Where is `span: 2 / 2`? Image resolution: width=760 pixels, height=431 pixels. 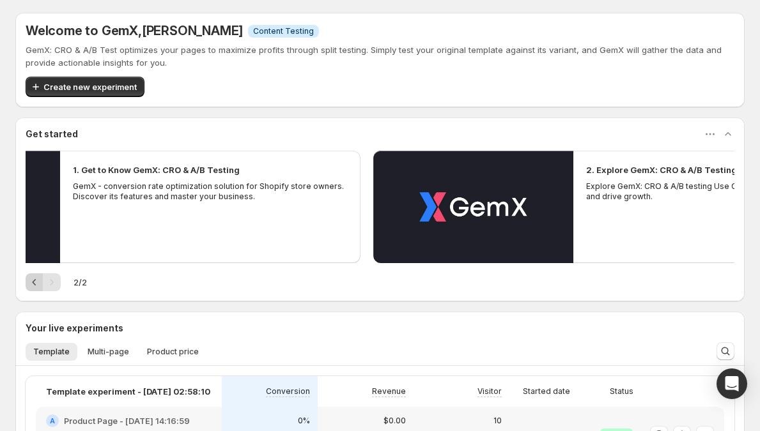
span: 2 / 2 is located at coordinates (80, 282).